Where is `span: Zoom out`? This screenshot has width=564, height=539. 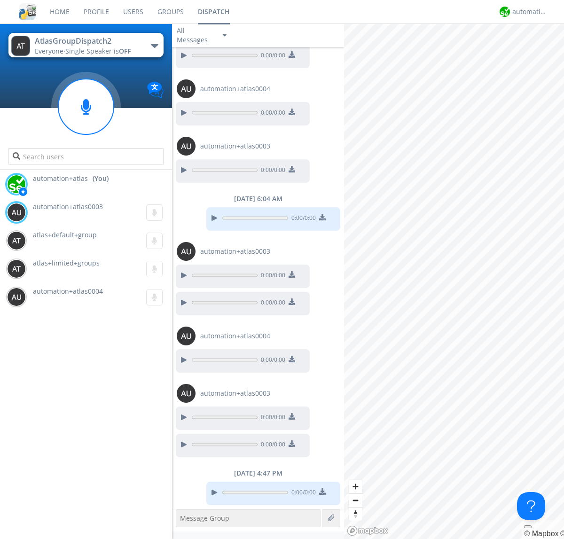 span: Zoom out is located at coordinates (355, 501).